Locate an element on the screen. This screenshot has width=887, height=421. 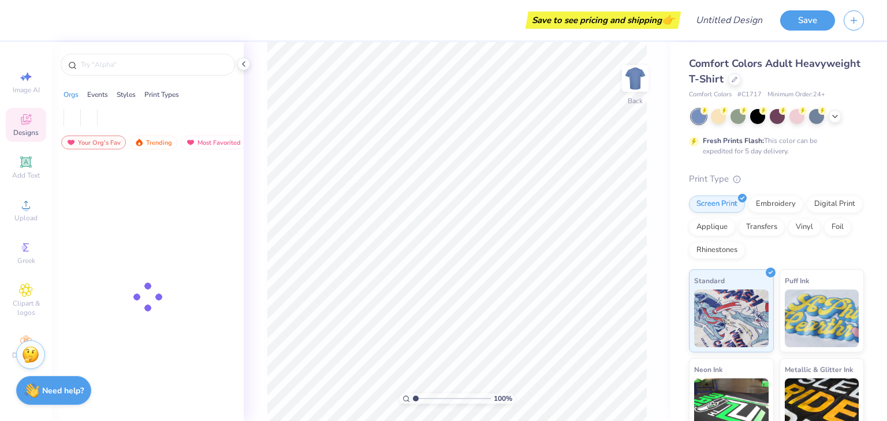
strong: Need help? is located at coordinates (63, 391).